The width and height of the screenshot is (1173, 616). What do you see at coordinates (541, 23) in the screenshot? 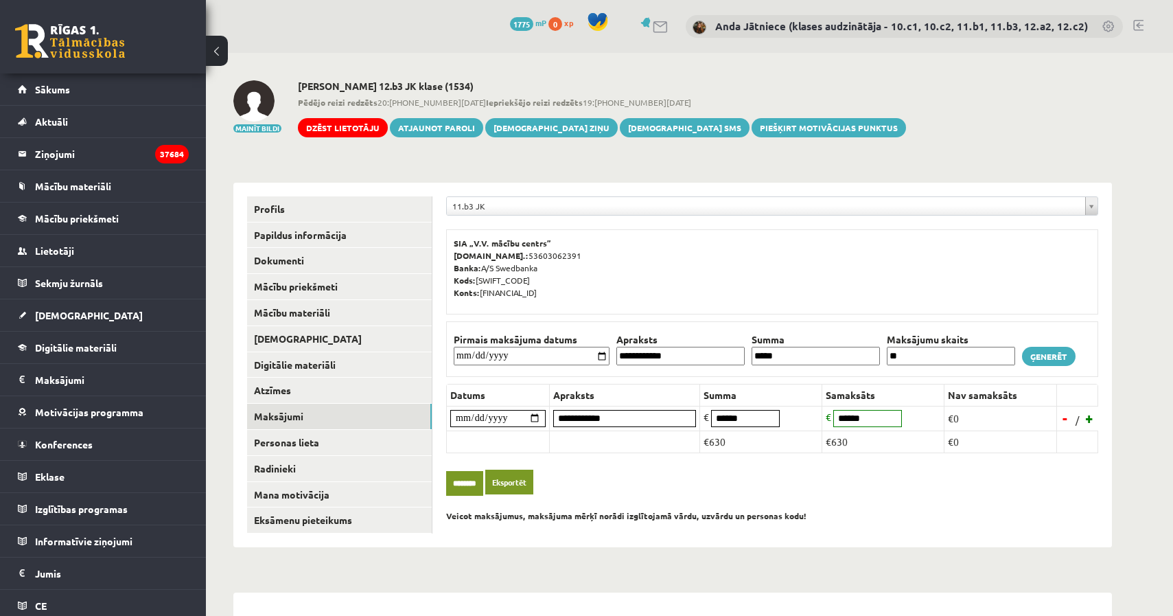
I see `span: mP` at bounding box center [541, 23].